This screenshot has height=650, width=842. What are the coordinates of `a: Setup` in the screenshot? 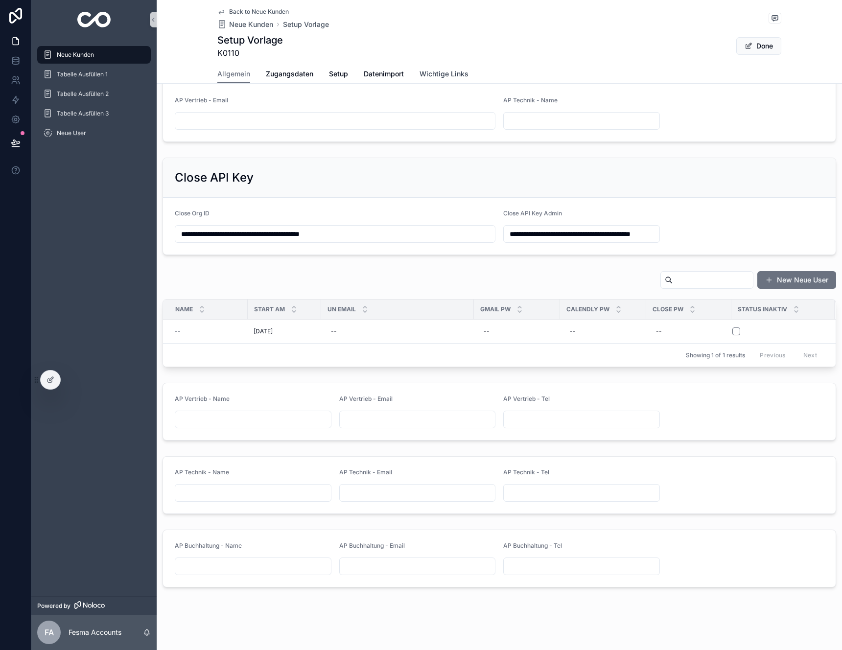 It's located at (338, 75).